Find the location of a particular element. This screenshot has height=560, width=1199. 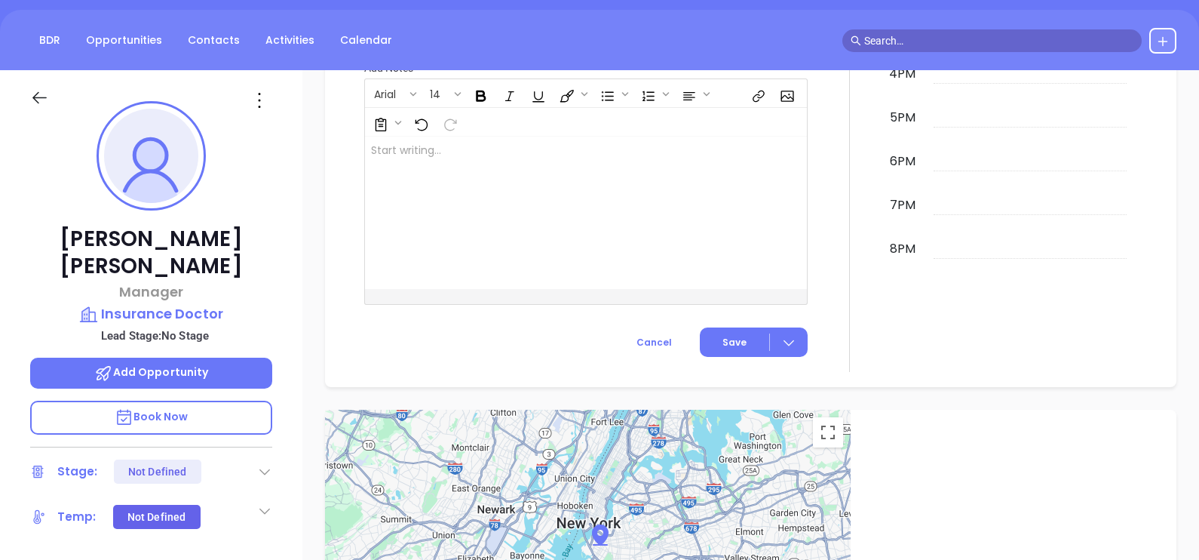

span: Bold is located at coordinates (480, 94).